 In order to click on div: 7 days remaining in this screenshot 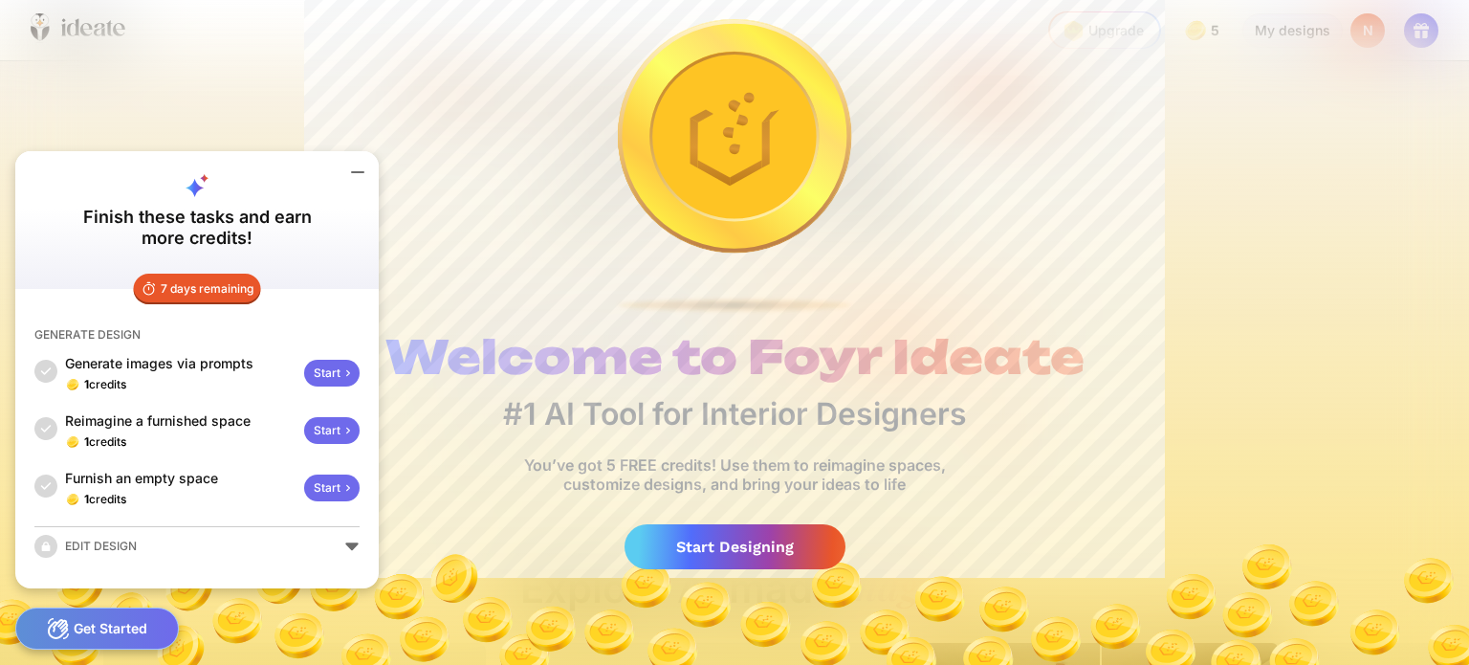, I will do `click(197, 289)`.